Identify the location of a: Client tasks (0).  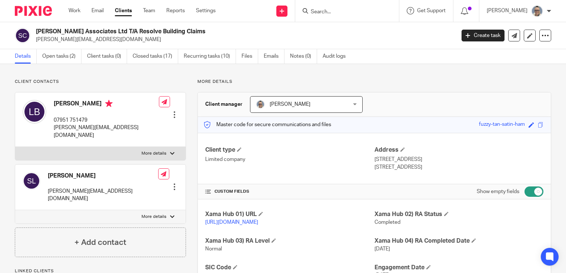
(107, 56).